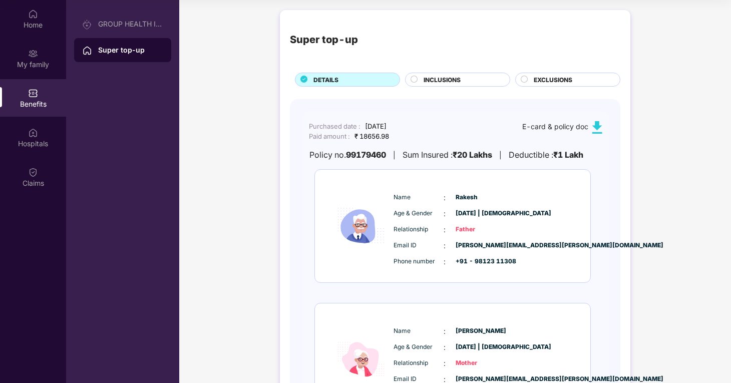 The height and width of the screenshot is (383, 731). What do you see at coordinates (419, 245) in the screenshot?
I see `span: Email ID` at bounding box center [419, 245].